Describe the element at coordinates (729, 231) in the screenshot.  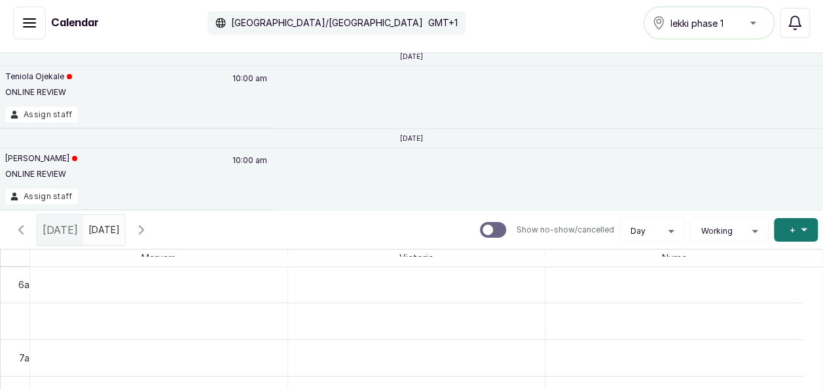
I see `button: Working` at that location.